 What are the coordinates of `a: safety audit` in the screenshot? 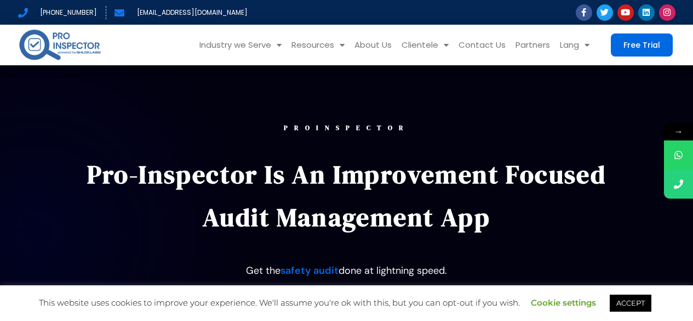 It's located at (310, 270).